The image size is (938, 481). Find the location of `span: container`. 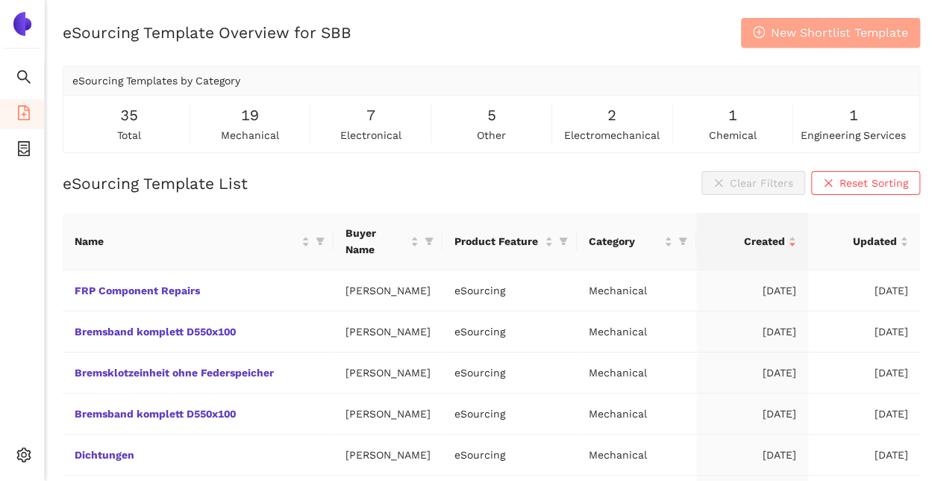

span: container is located at coordinates (24, 151).